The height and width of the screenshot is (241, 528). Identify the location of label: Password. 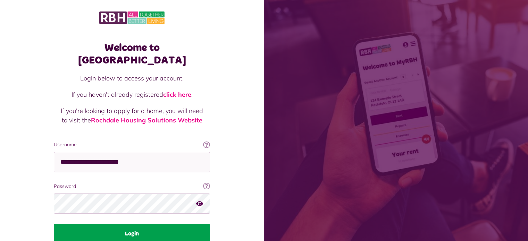
(132, 186).